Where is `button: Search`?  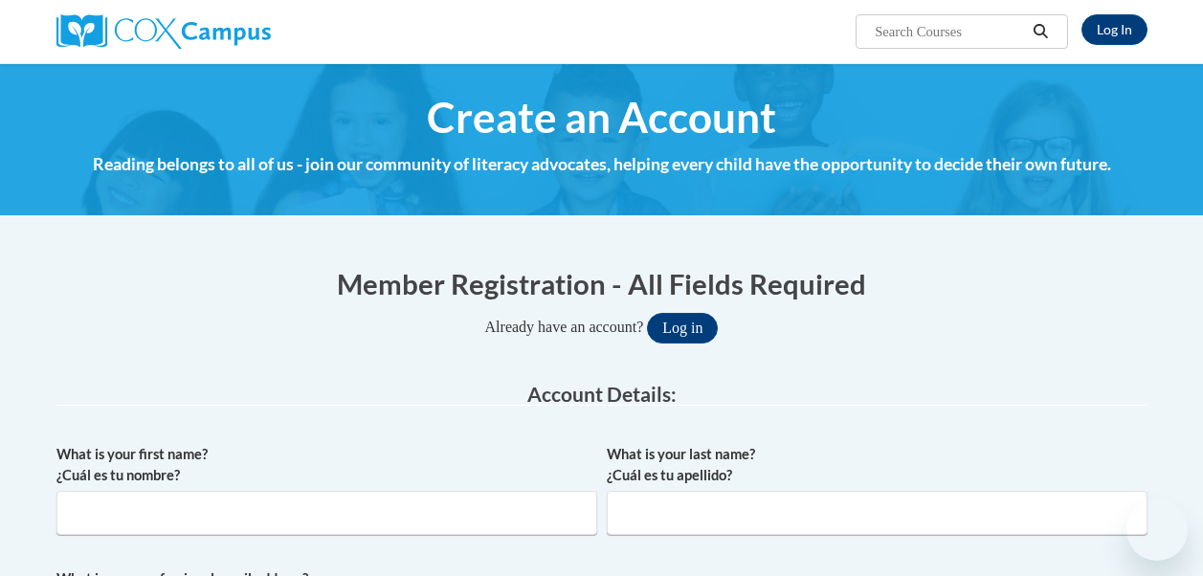 button: Search is located at coordinates (1040, 32).